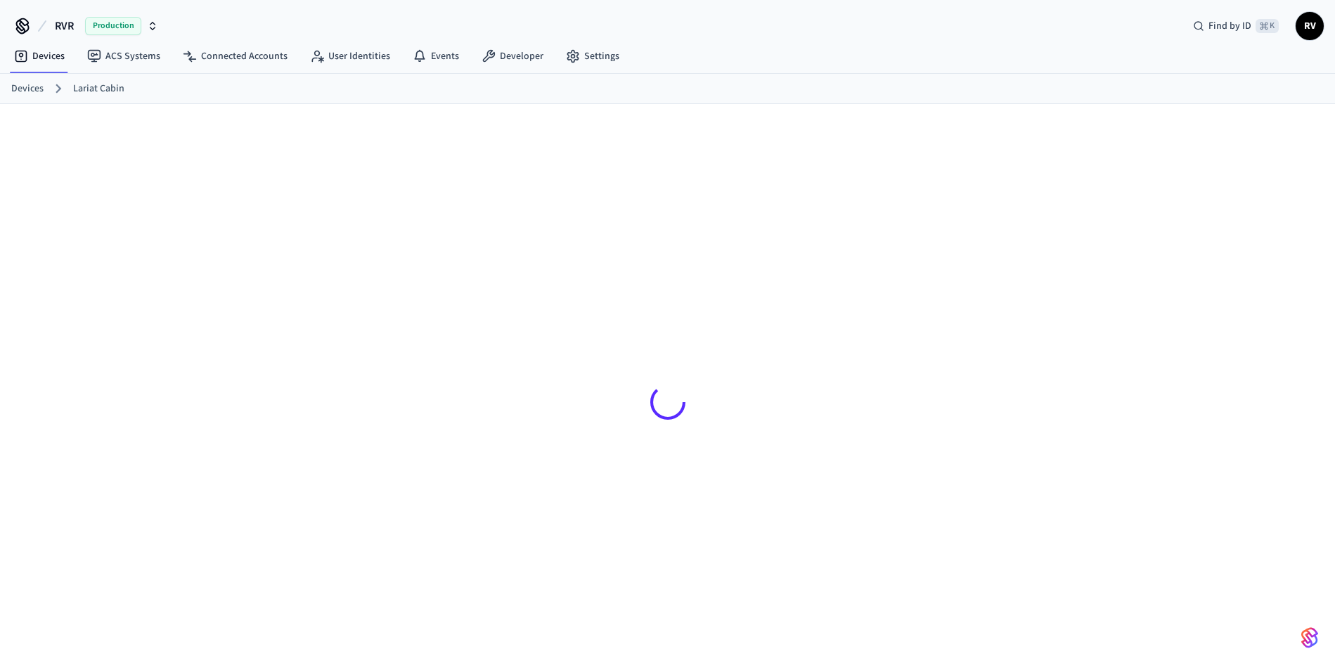  I want to click on div: Find by ID⌘ K, so click(1236, 26).